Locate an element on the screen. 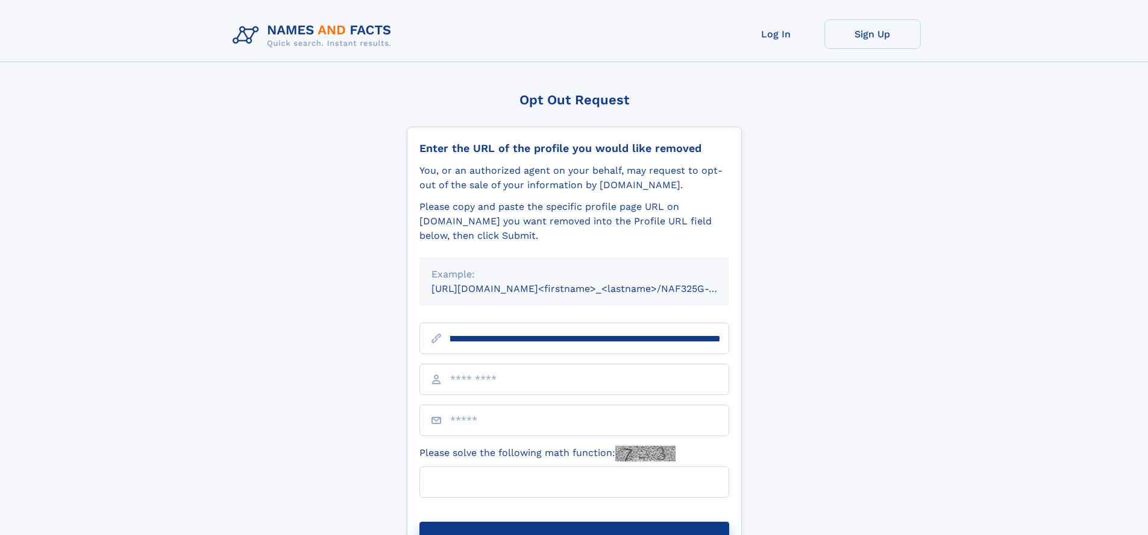 Image resolution: width=1148 pixels, height=535 pixels. div: Enter the URL of the profile you would like removed is located at coordinates (575, 148).